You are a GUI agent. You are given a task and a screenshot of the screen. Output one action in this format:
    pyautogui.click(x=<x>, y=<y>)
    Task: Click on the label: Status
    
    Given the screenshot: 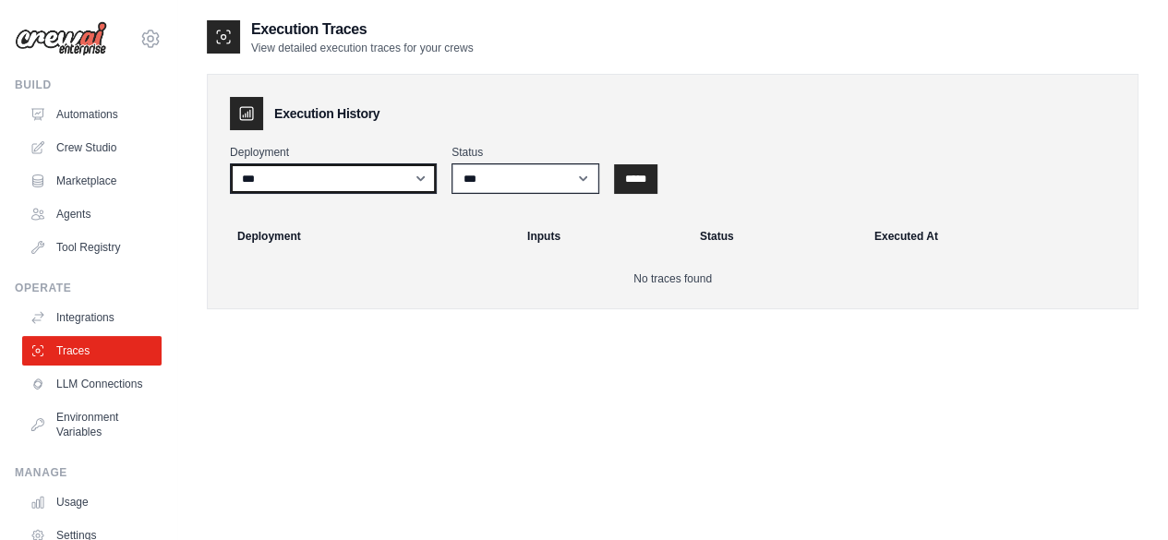 What is the action you would take?
    pyautogui.click(x=525, y=152)
    